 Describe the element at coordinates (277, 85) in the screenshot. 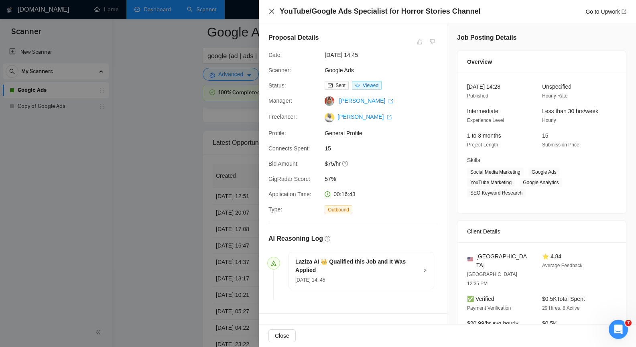

I see `span: Status:` at that location.